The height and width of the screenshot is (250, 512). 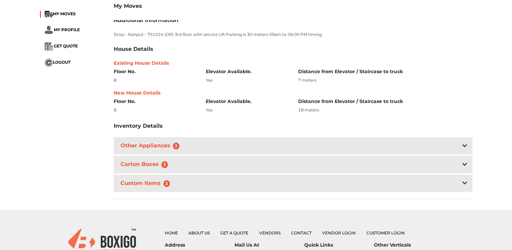 What do you see at coordinates (293, 6) in the screenshot?
I see `h3: My Moves` at bounding box center [293, 6].